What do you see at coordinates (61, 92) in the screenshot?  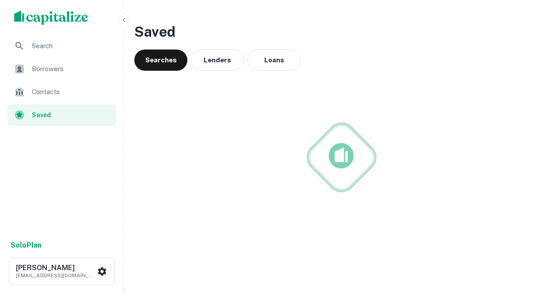 I see `div: Contacts` at bounding box center [61, 92].